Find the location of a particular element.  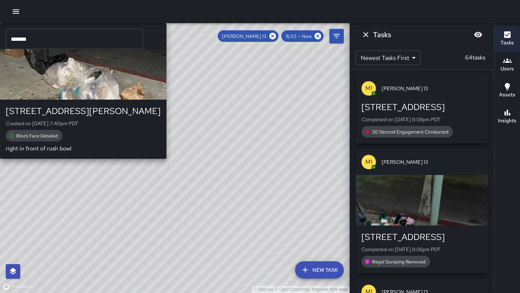

button: Filters is located at coordinates (336, 36).